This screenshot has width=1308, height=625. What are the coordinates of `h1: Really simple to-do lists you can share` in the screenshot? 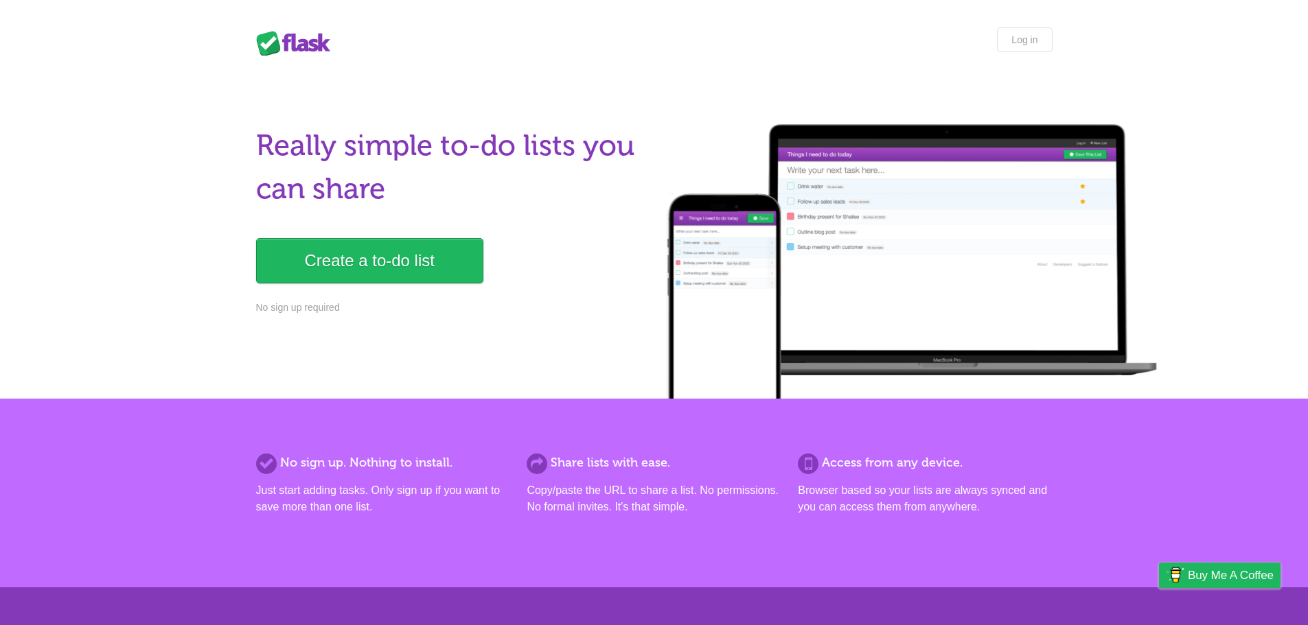 It's located at (451, 167).